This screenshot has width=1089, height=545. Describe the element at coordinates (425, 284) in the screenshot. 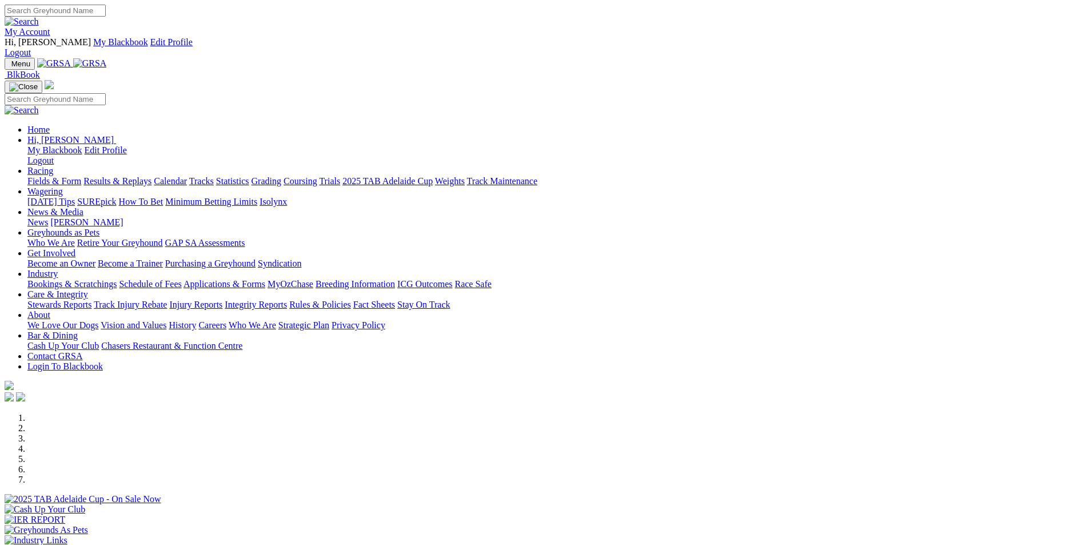

I see `a: ICG Outcomes` at that location.